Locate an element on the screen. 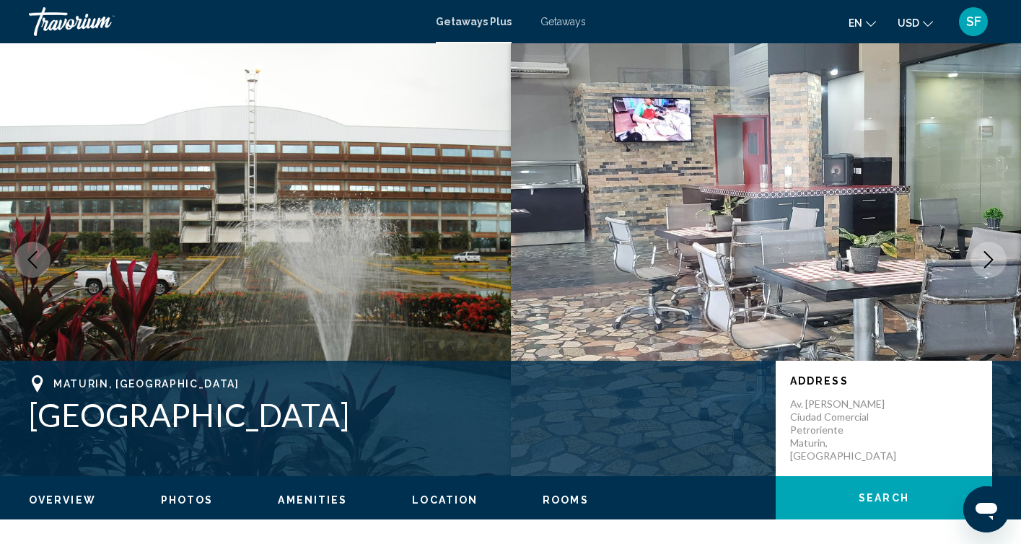  button: Change currency is located at coordinates (915, 22).